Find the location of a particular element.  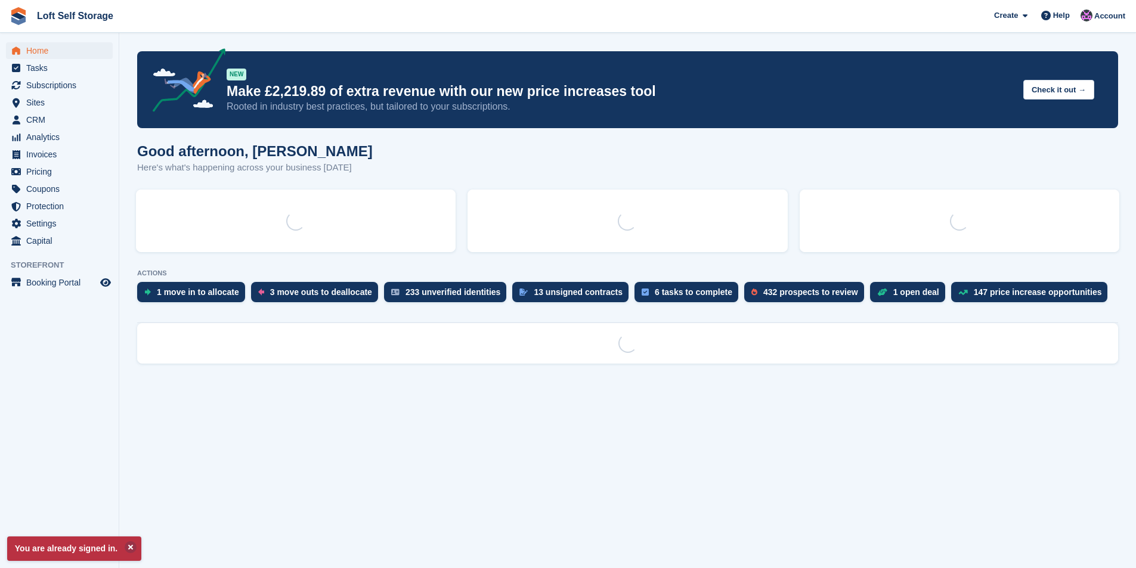

span: Help is located at coordinates (1061, 16).